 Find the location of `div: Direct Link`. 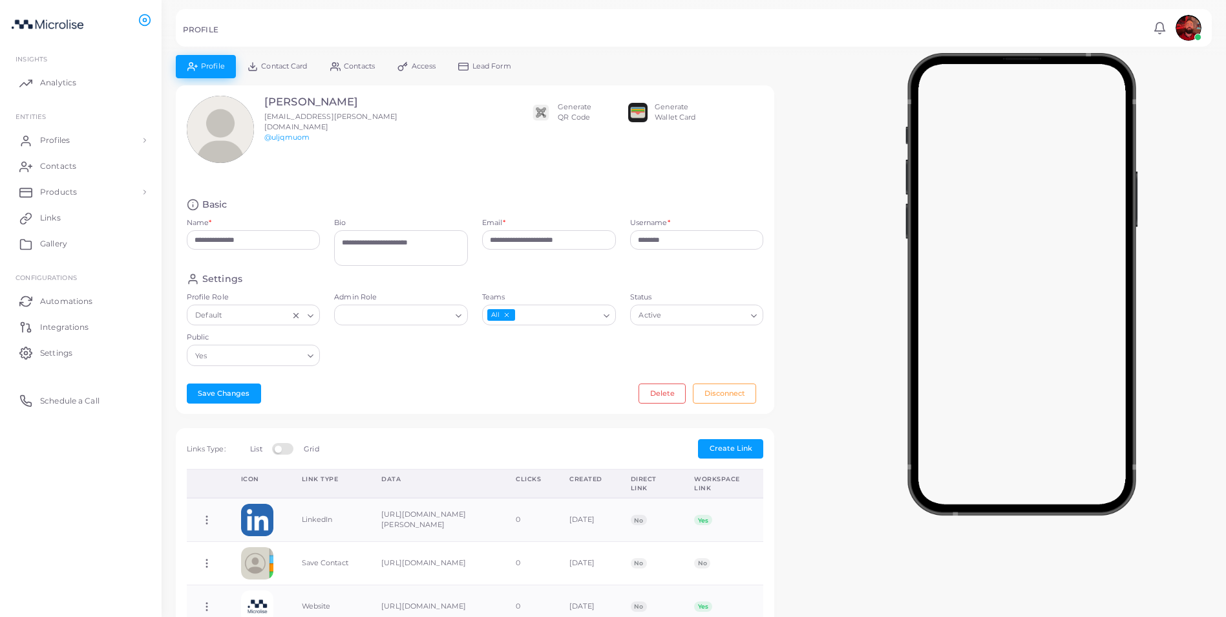

div: Direct Link is located at coordinates (648, 483).